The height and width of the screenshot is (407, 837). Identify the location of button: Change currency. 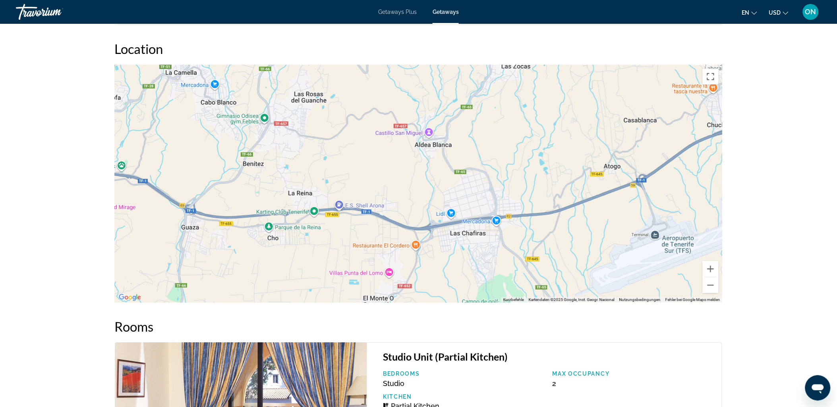
(778, 12).